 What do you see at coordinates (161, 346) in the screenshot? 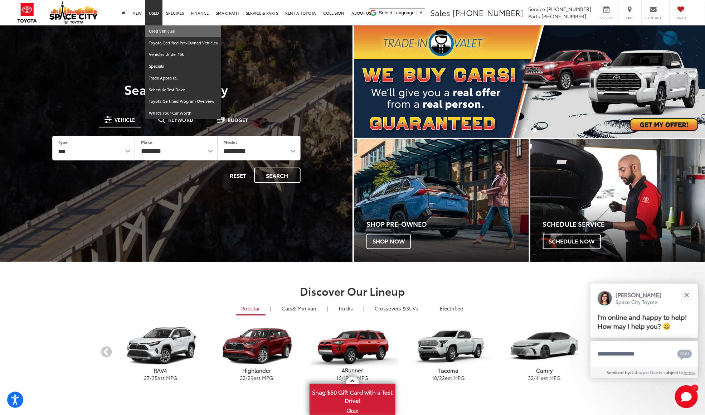
I see `img: Toyota RAV4` at bounding box center [161, 346].